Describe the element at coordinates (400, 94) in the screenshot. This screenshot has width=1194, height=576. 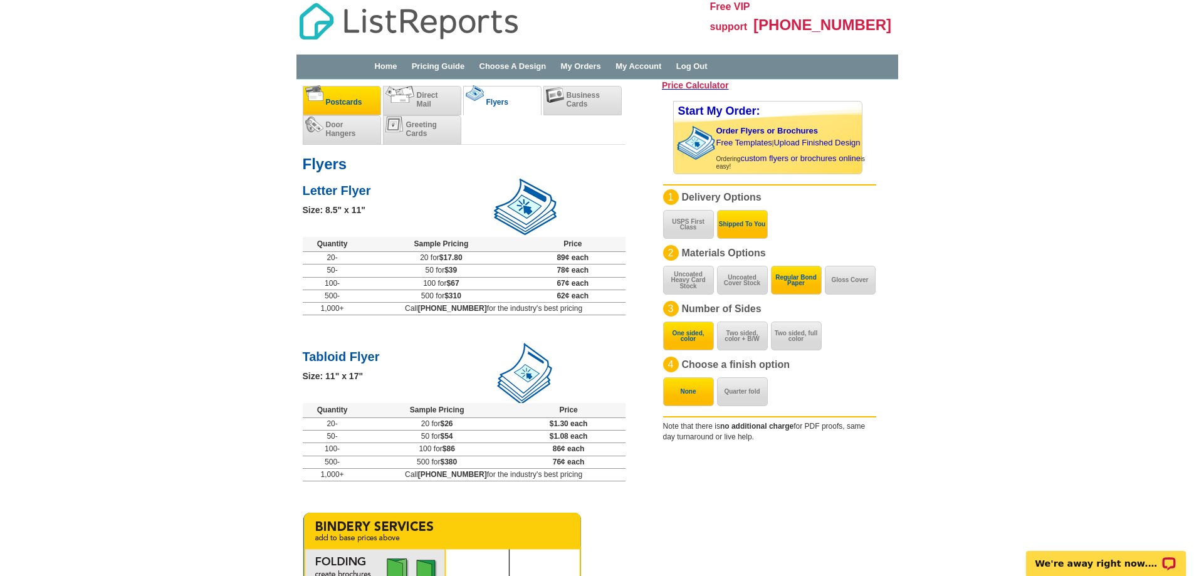
I see `img: directmail.png` at that location.